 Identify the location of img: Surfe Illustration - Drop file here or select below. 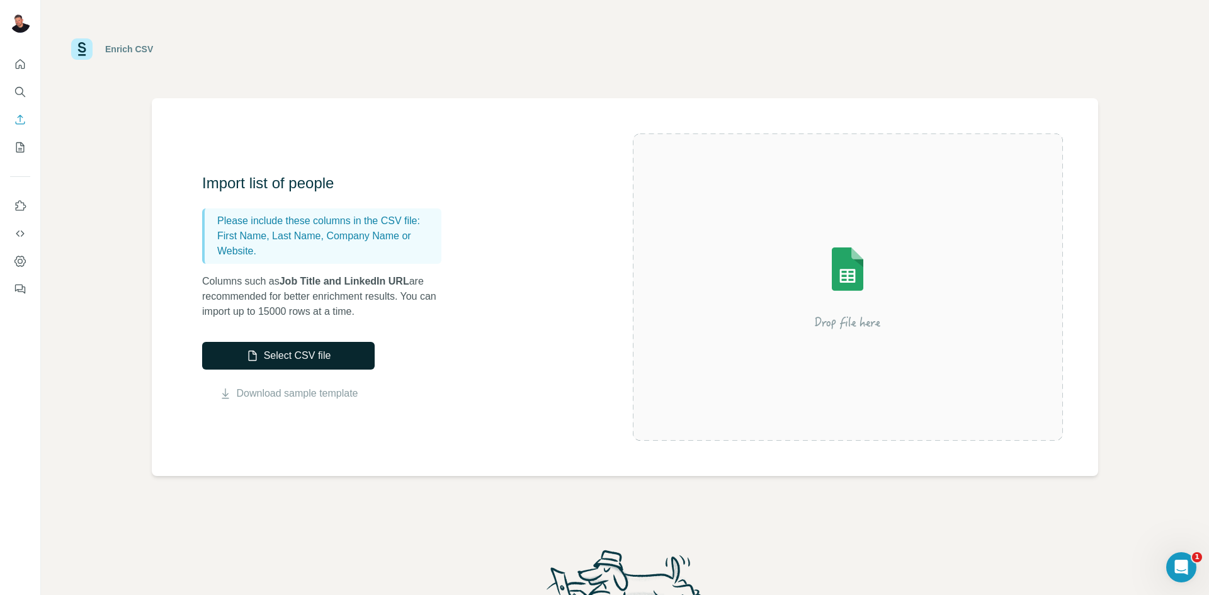
(847, 287).